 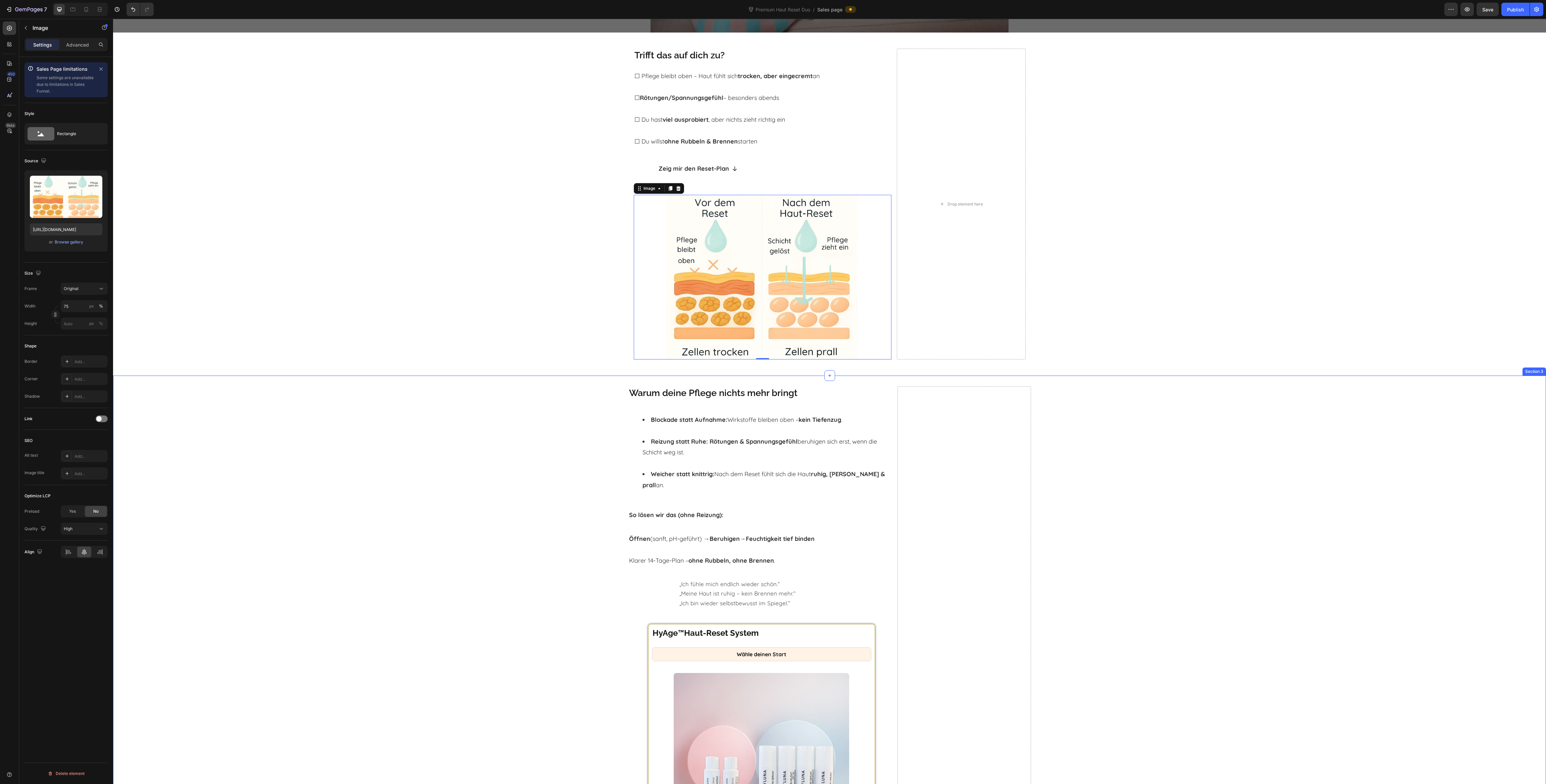 I want to click on p: Some settings are unavailable due to limitations in Sales Funnel., so click(x=66, y=85).